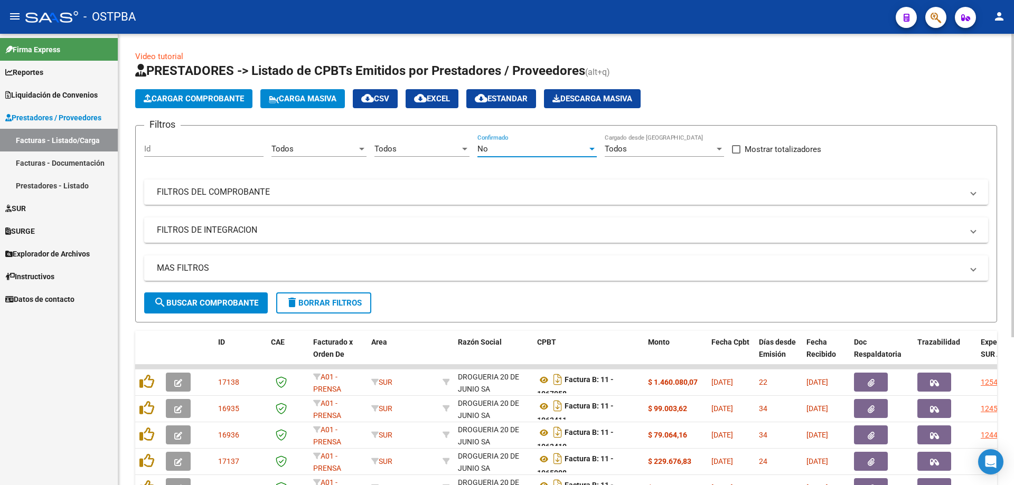 Image resolution: width=1014 pixels, height=485 pixels. I want to click on datatable-header-cell: CPBT, so click(588, 354).